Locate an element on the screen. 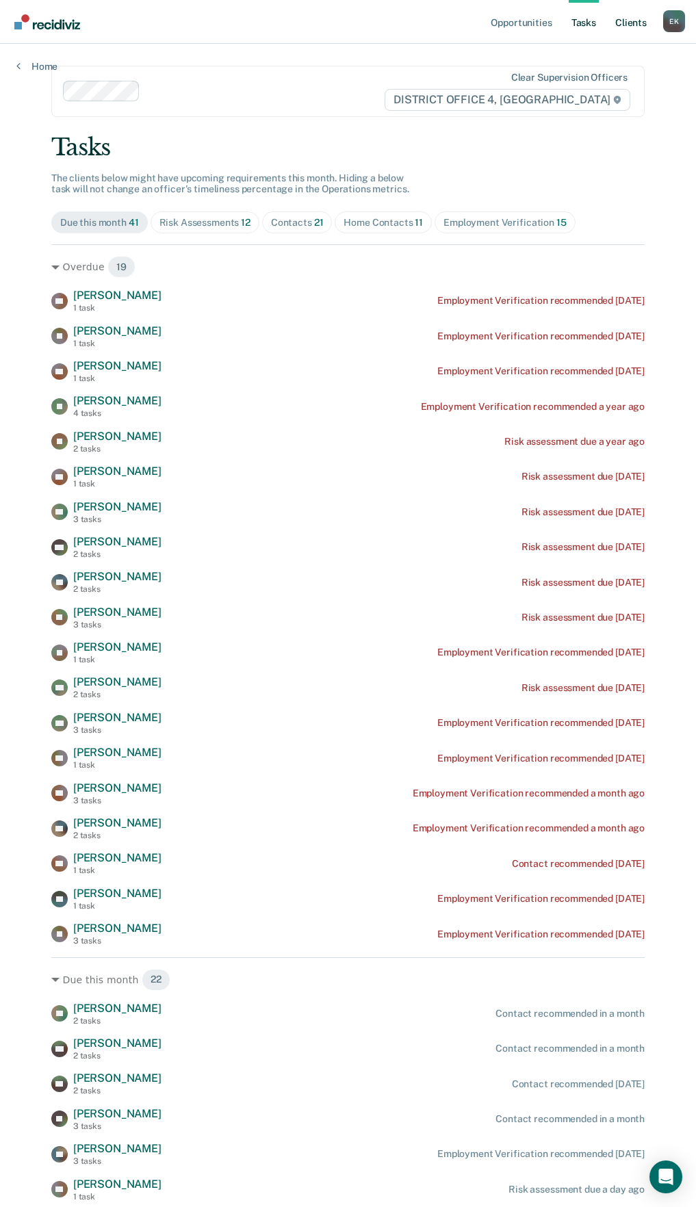  div: Contacts is located at coordinates (297, 222).